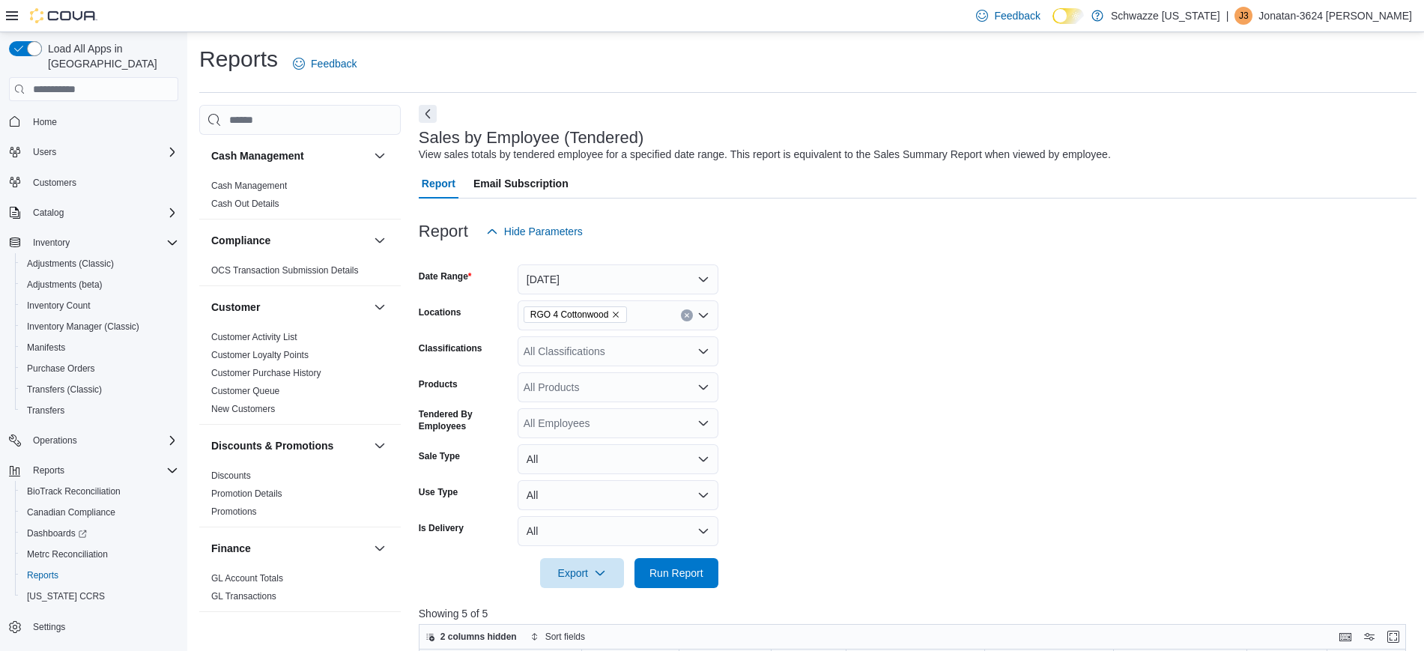  I want to click on div: Customer, so click(300, 376).